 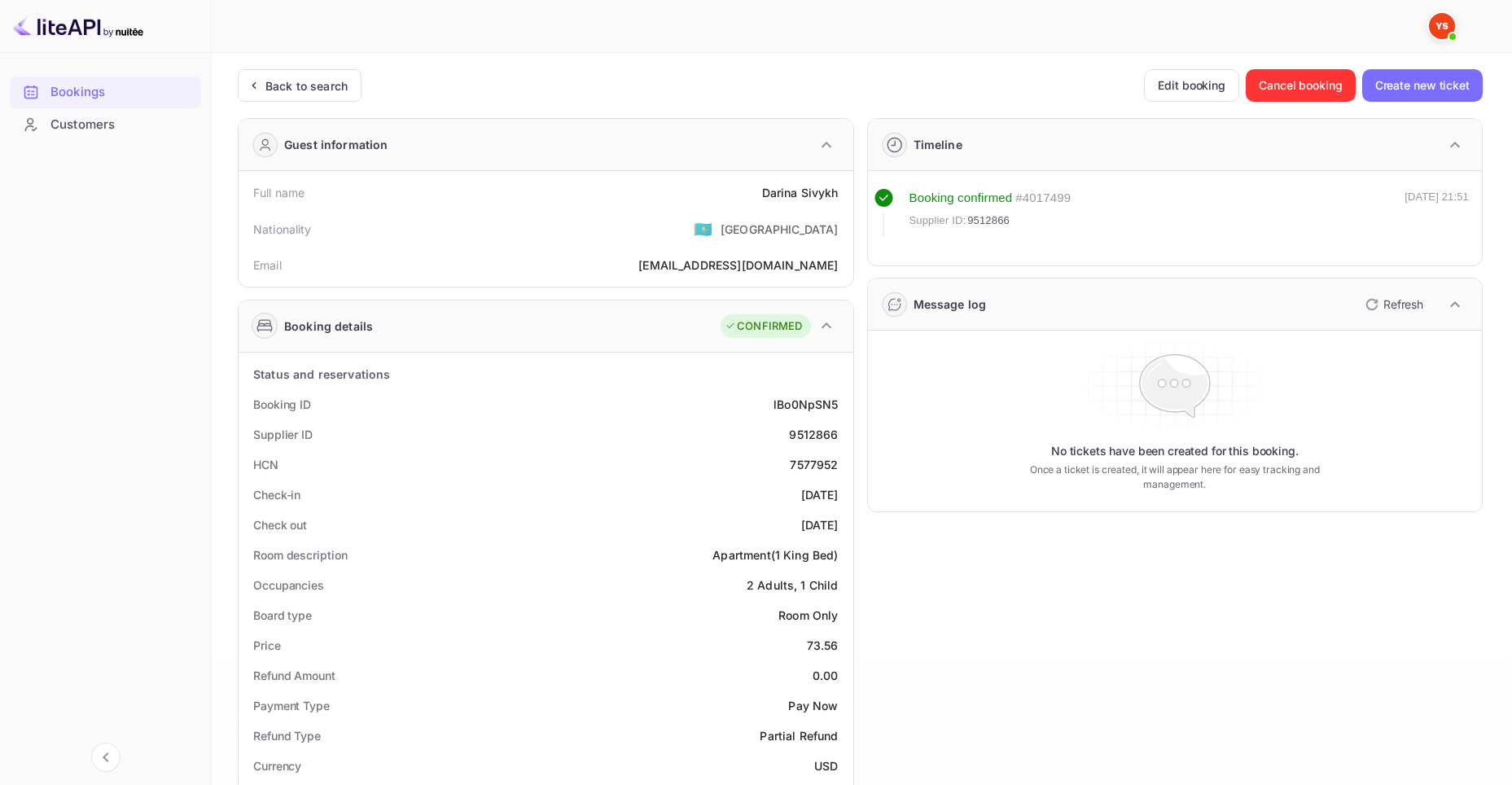 I want to click on div: Full name, so click(x=279, y=192).